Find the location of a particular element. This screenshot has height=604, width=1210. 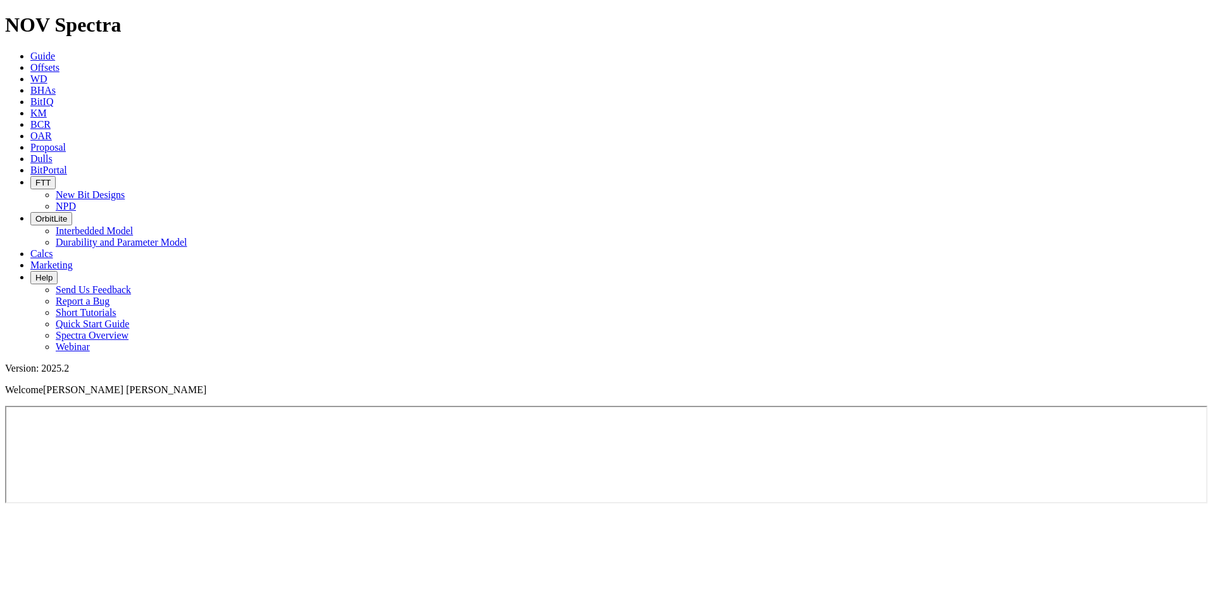

a: BitPortal is located at coordinates (49, 170).